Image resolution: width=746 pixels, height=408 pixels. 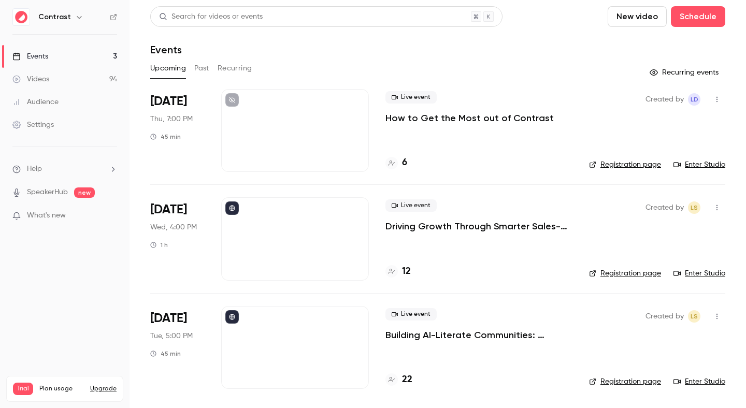 I want to click on p: Driving Growth Through Smarter Sales-Marketing Collaboration, so click(x=479, y=226).